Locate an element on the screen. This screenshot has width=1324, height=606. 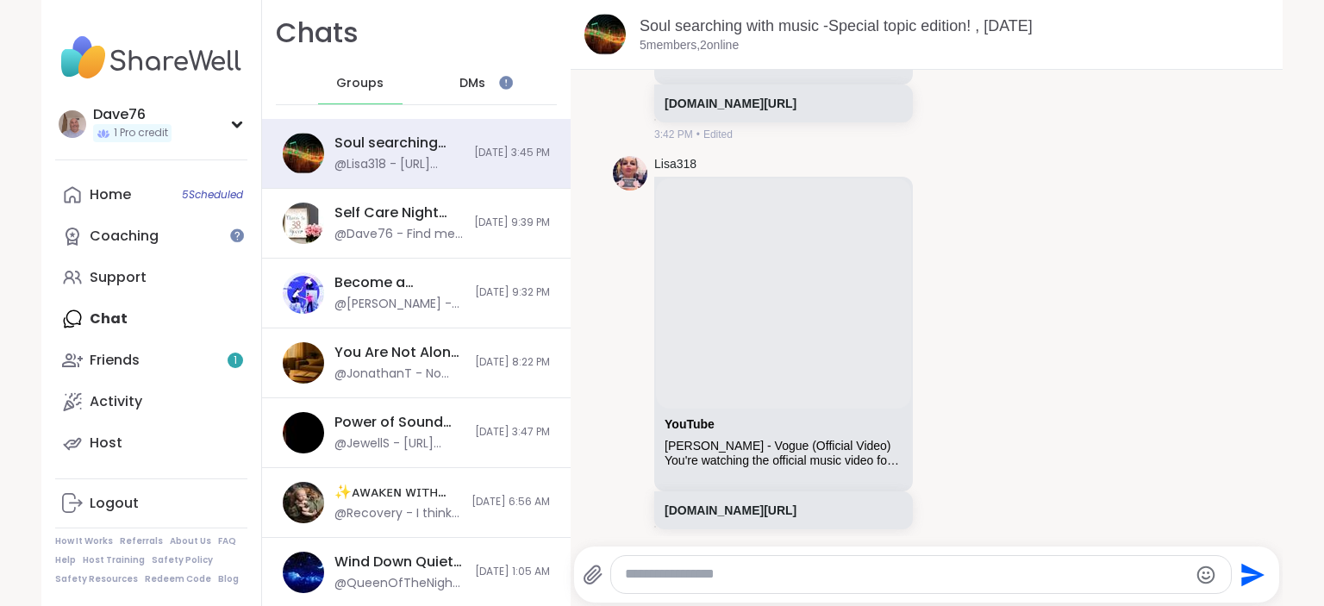
span: 5 Scheduled is located at coordinates (212, 195).